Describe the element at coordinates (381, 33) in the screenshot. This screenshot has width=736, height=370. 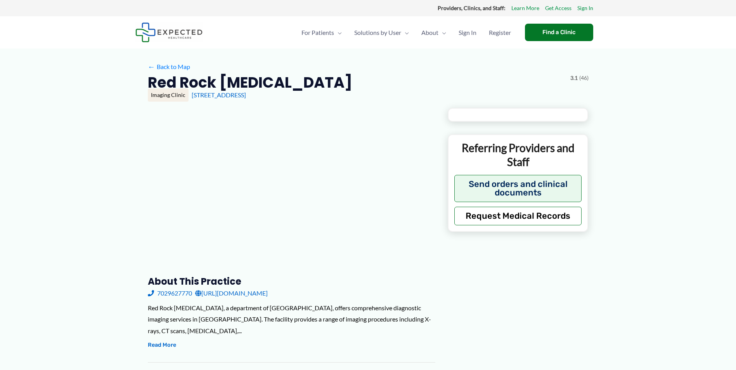
I see `a: Solutions by UserMenu Toggle` at that location.